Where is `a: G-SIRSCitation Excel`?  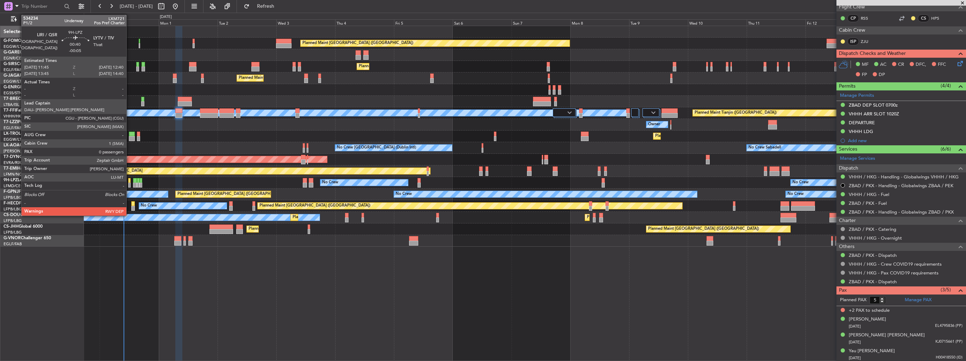 a: G-SIRSCitation Excel is located at coordinates (24, 64).